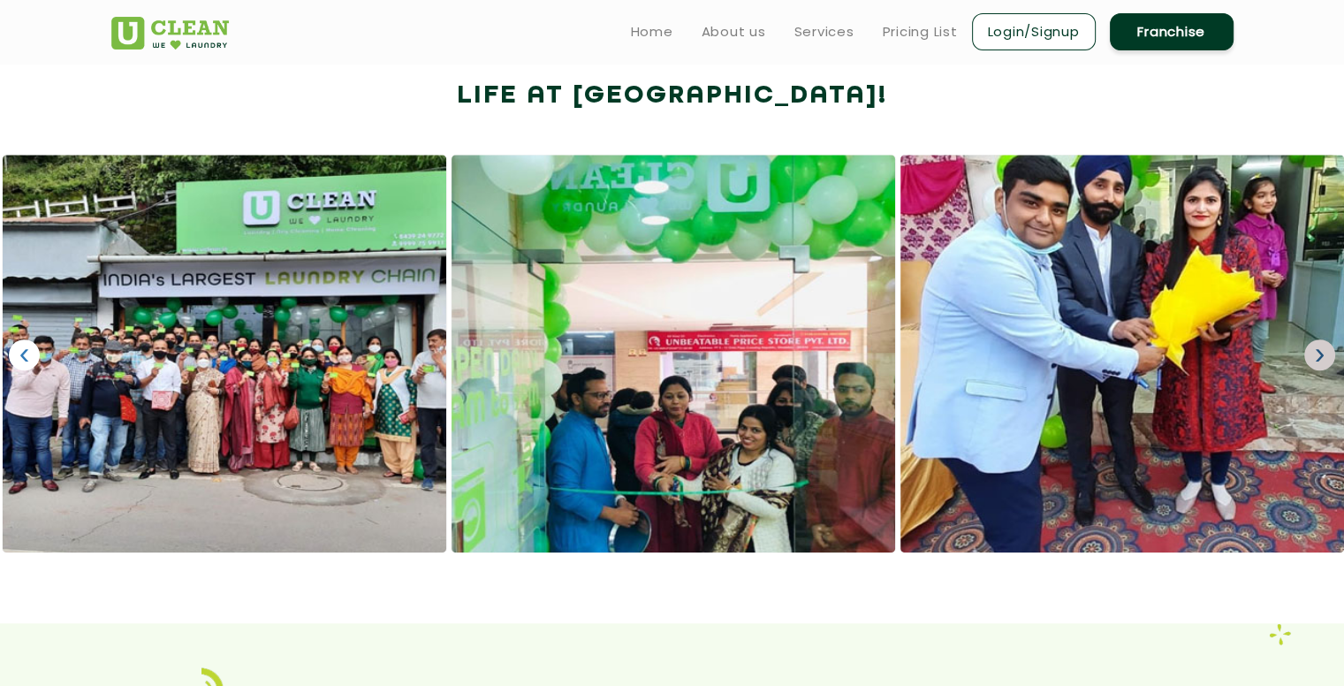 Image resolution: width=1344 pixels, height=686 pixels. What do you see at coordinates (734, 32) in the screenshot?
I see `a: About us` at bounding box center [734, 32].